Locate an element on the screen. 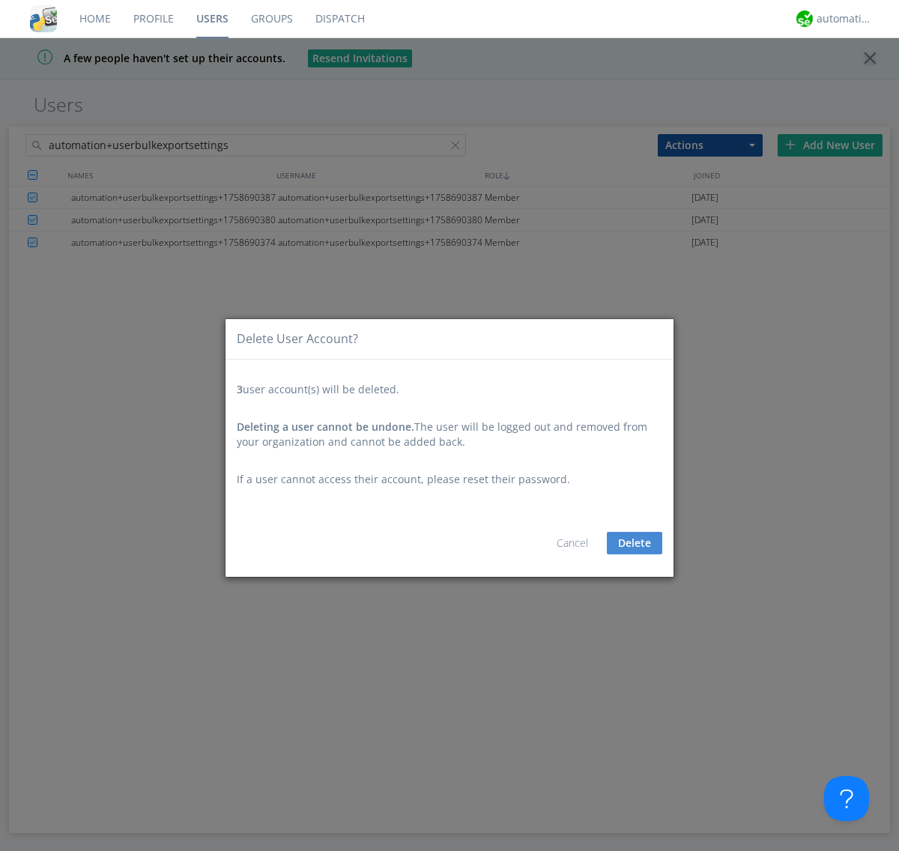 The width and height of the screenshot is (899, 851). div: Delete User Account? is located at coordinates (298, 339).